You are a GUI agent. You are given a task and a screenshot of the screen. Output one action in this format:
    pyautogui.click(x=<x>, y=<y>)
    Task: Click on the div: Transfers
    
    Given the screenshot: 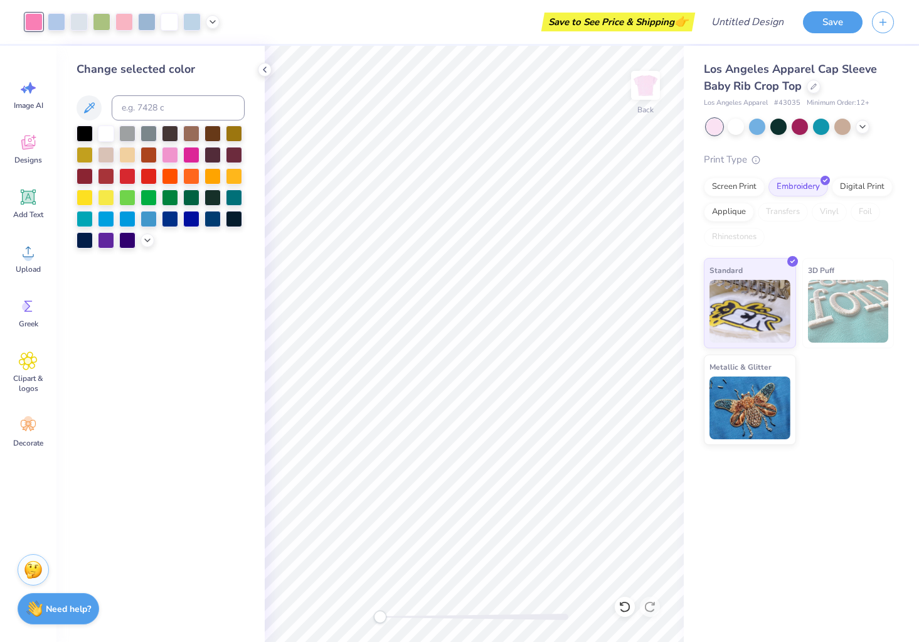 What is the action you would take?
    pyautogui.click(x=783, y=212)
    